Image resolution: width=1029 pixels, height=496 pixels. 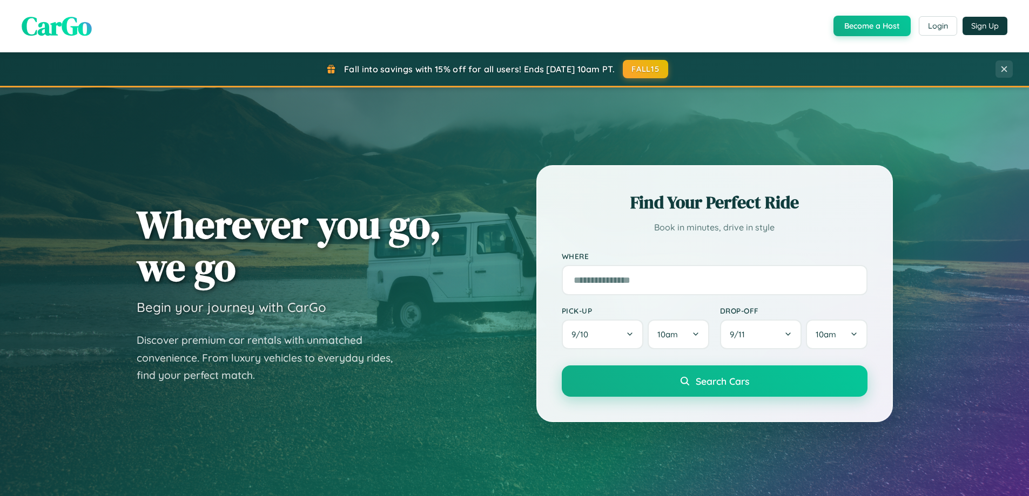 I want to click on button: Search Cars, so click(x=715, y=381).